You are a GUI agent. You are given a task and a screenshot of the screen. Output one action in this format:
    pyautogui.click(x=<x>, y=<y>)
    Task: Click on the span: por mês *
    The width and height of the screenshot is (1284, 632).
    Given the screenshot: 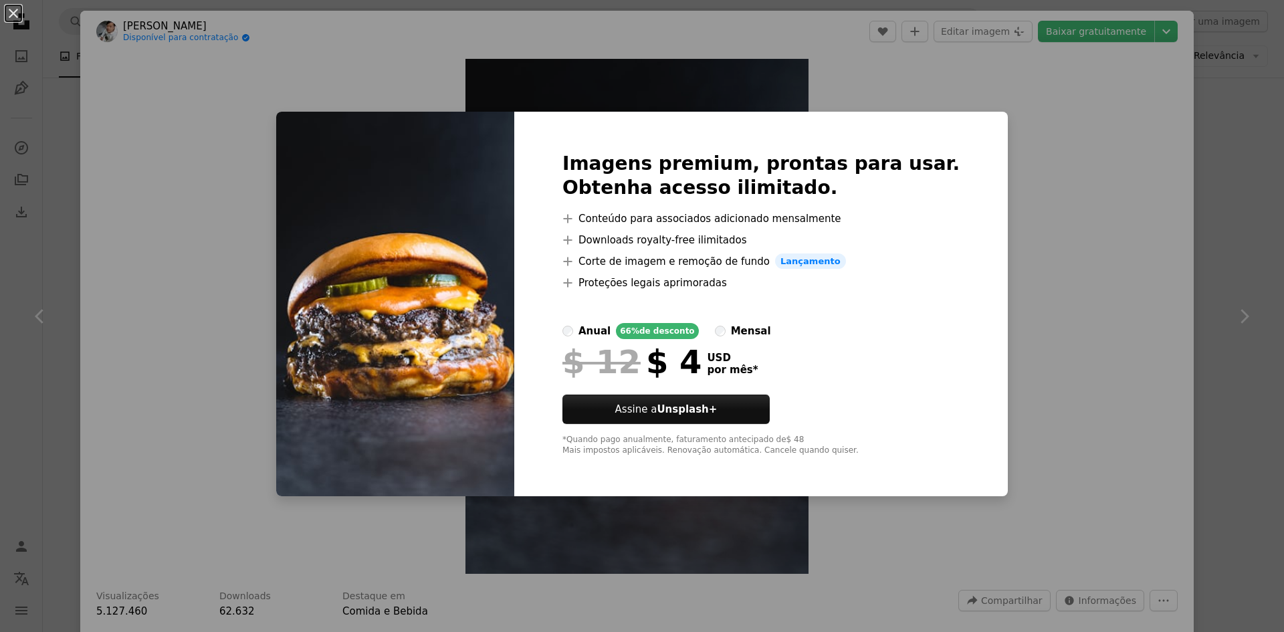 What is the action you would take?
    pyautogui.click(x=732, y=370)
    